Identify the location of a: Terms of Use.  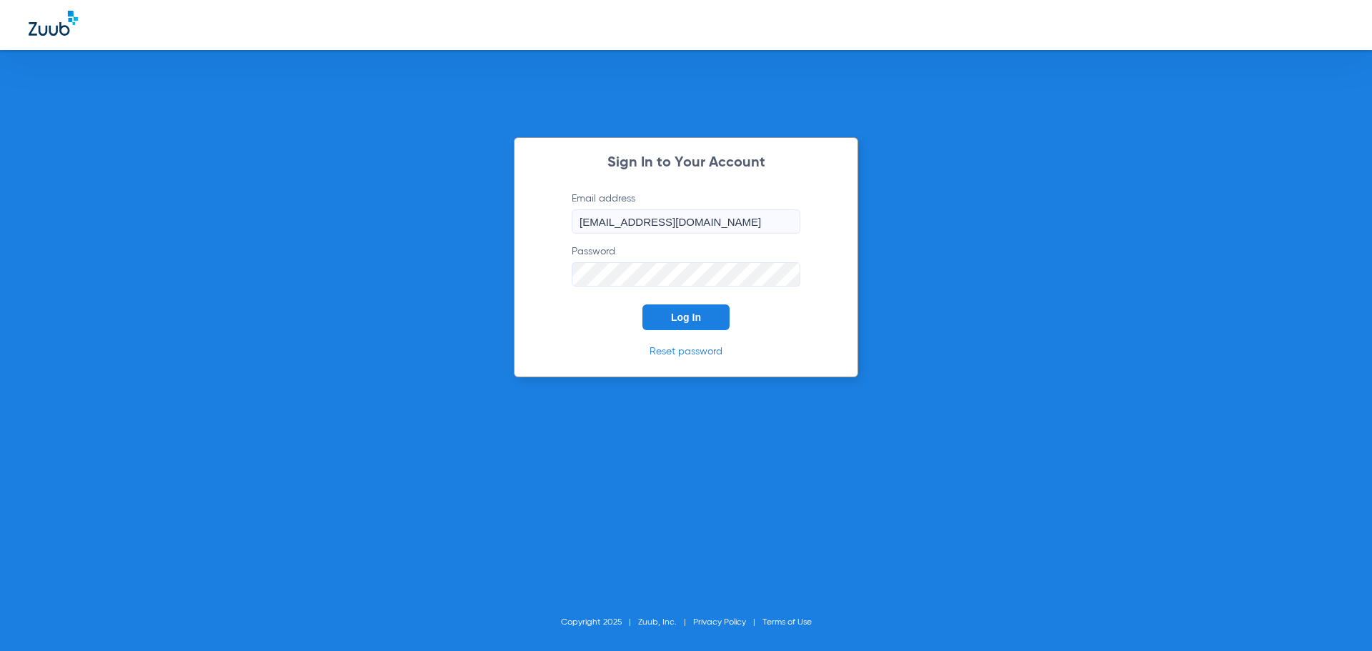
(787, 622).